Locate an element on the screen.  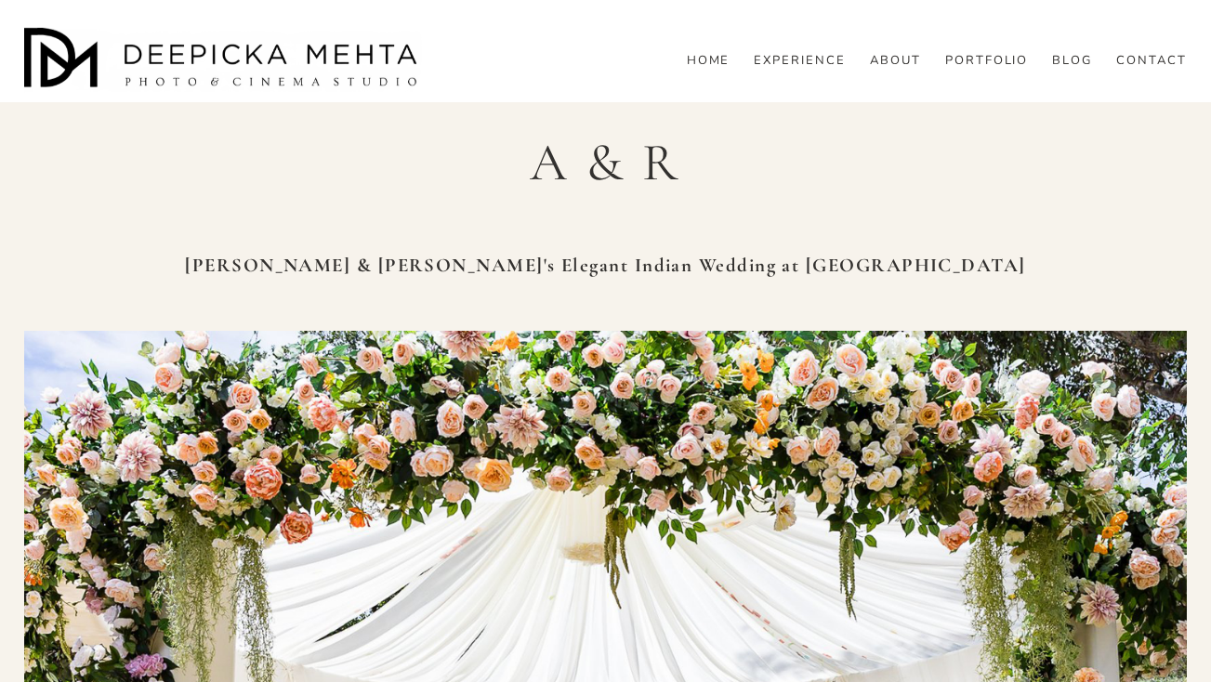
div: A is located at coordinates (550, 164).